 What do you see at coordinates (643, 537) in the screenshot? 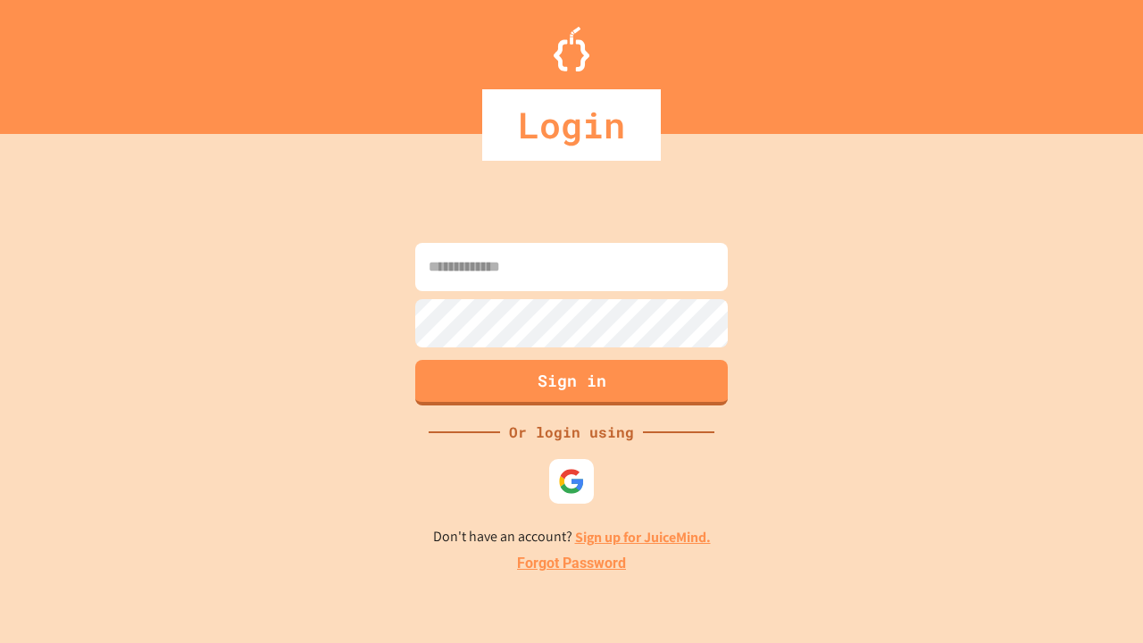
I see `a: Sign up for JuiceMind.` at bounding box center [643, 537].